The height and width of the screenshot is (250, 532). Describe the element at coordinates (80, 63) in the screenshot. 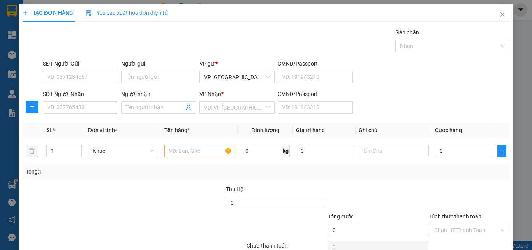

I see `div: SĐT Người Gửi` at that location.